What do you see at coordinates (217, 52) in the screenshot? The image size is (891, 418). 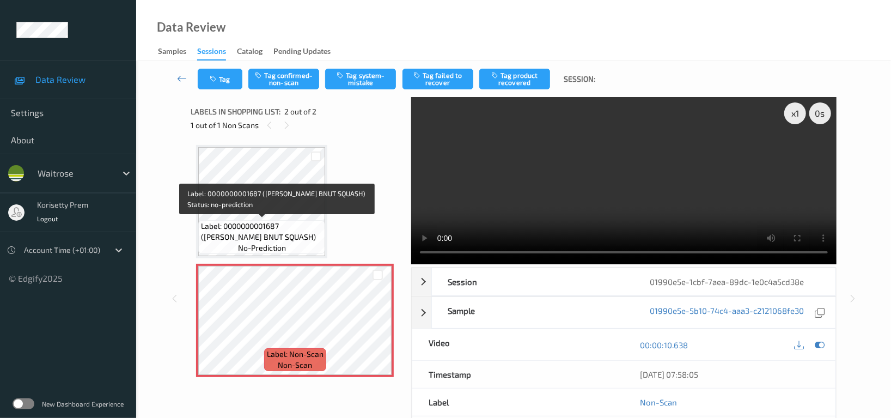 I see `a: Sessions` at bounding box center [217, 52].